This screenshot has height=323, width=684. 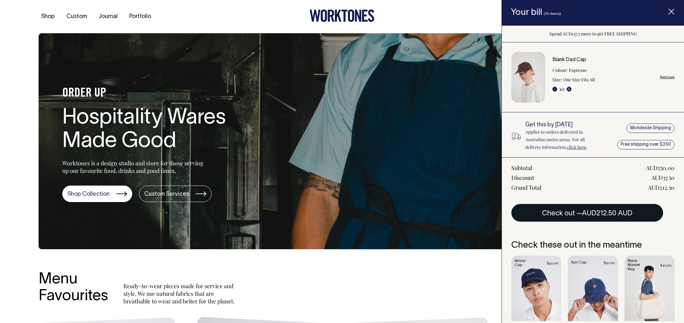 I want to click on p: Applies to orders delivered in Australian metro areas. For all delivery information, ., so click(x=563, y=139).